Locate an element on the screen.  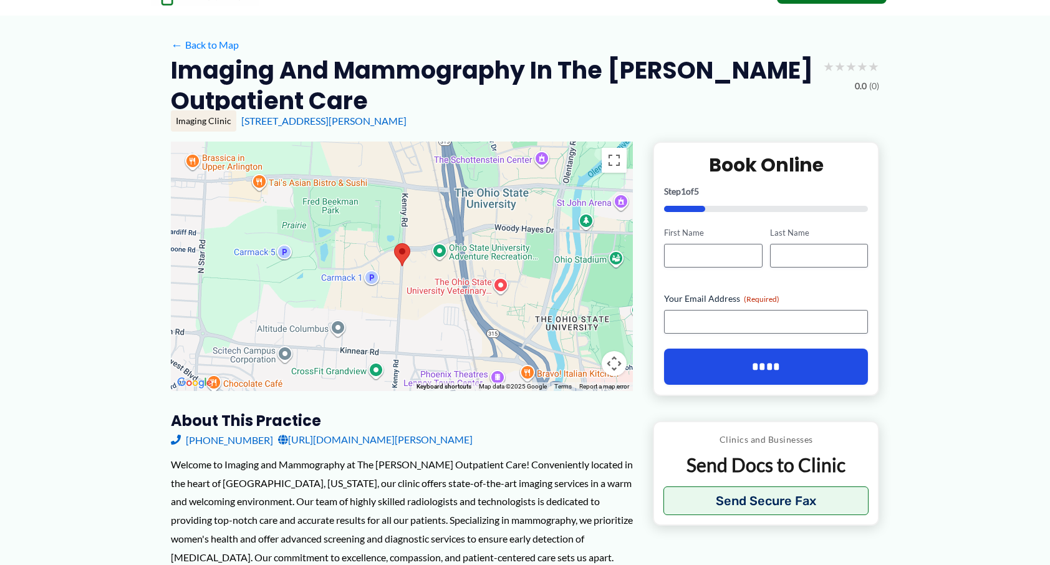
p: Send Docs to Clinic is located at coordinates (765, 464).